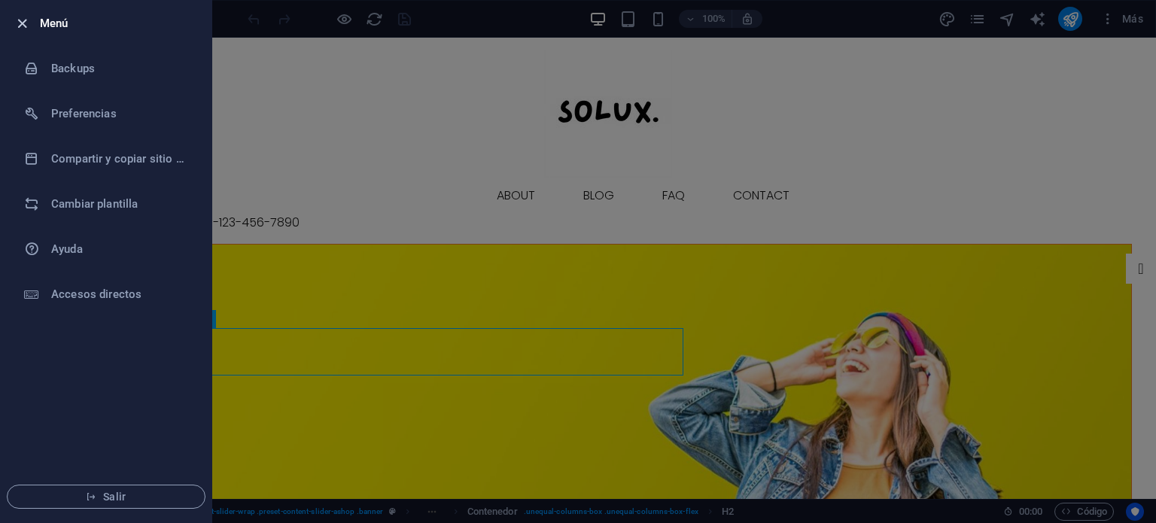 The image size is (1156, 523). I want to click on h6: Backups, so click(120, 69).